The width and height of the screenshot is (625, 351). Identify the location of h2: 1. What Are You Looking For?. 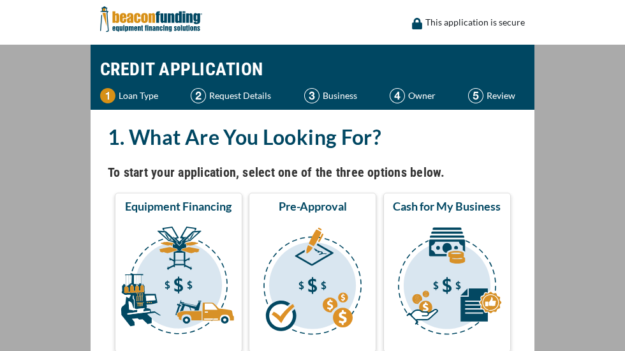
(313, 137).